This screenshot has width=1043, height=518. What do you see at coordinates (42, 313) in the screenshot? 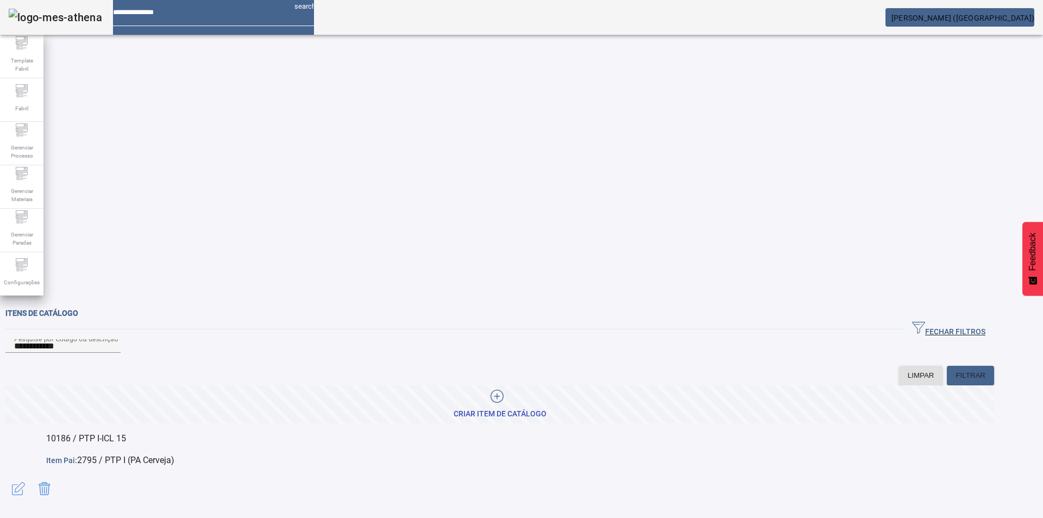
I see `span: Itens de catálogo` at bounding box center [42, 313].